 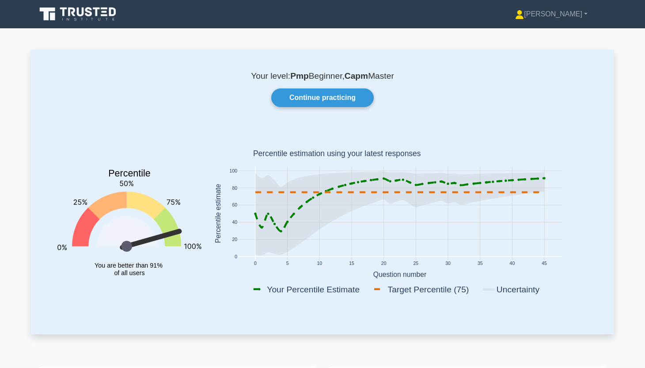 I want to click on a: Continue practicing, so click(x=323, y=98).